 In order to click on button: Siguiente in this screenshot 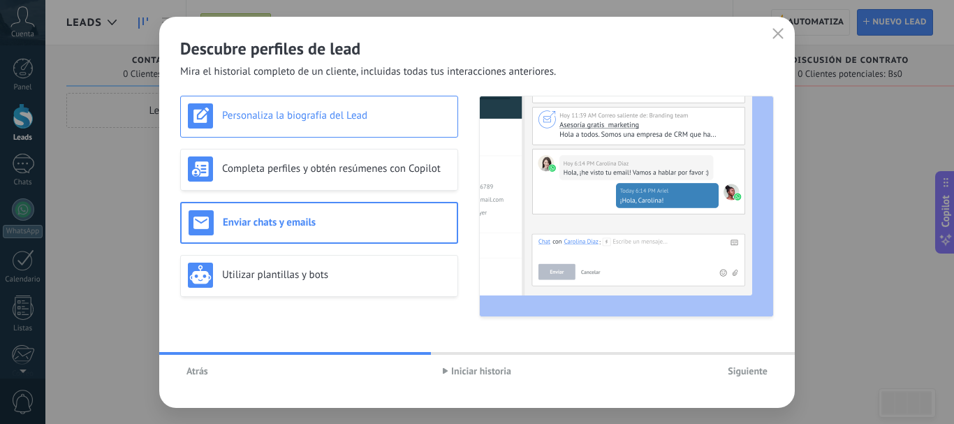, I will do `click(747, 371)`.